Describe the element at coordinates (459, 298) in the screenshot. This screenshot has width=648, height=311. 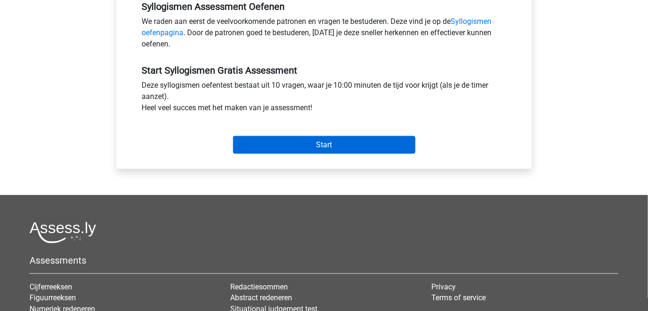
I see `a: Terms of service` at that location.